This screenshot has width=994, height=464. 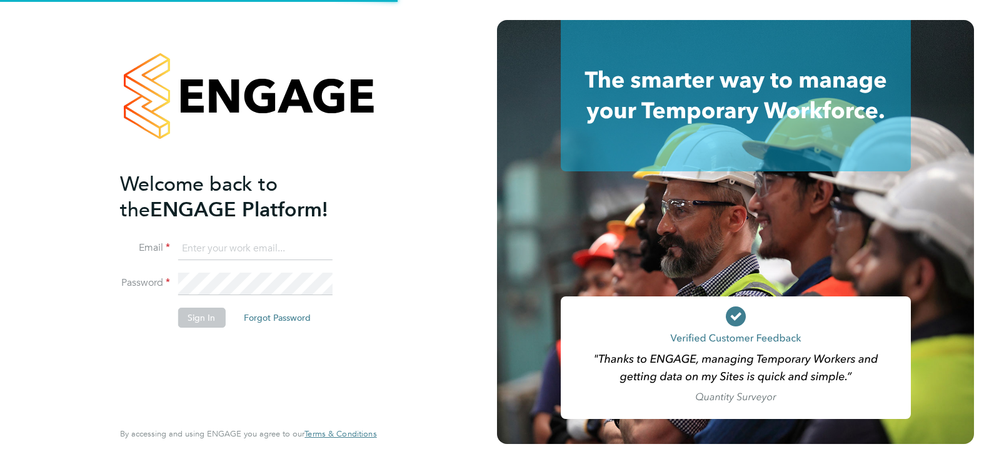 I want to click on label: Email, so click(x=145, y=247).